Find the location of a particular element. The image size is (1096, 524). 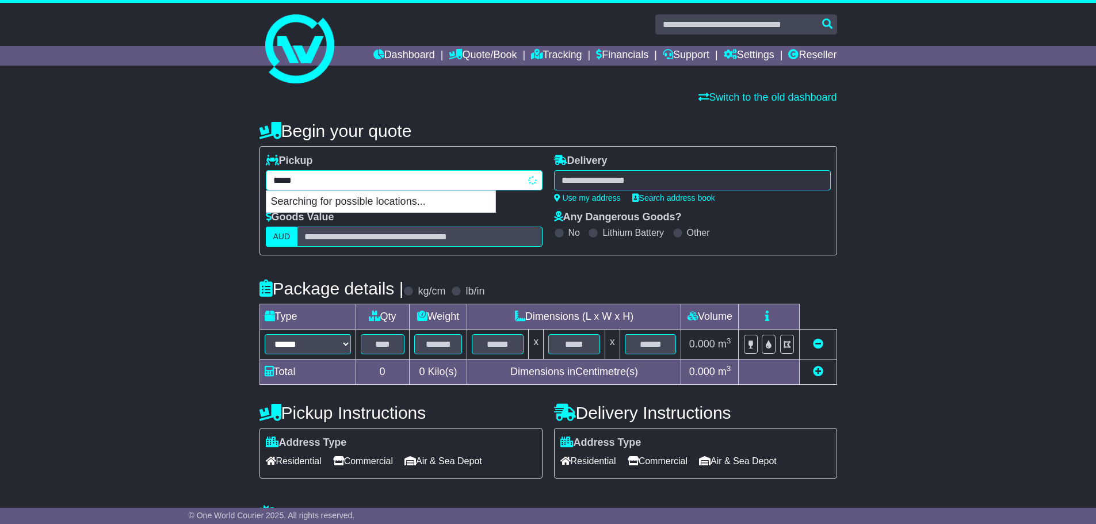

h4: Package details | is located at coordinates (331, 288).